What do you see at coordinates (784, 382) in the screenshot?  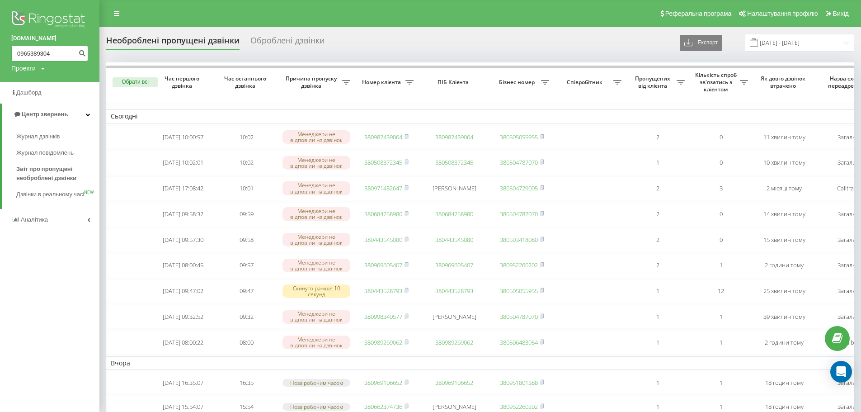 I see `td: 18 годин тому` at bounding box center [784, 382].